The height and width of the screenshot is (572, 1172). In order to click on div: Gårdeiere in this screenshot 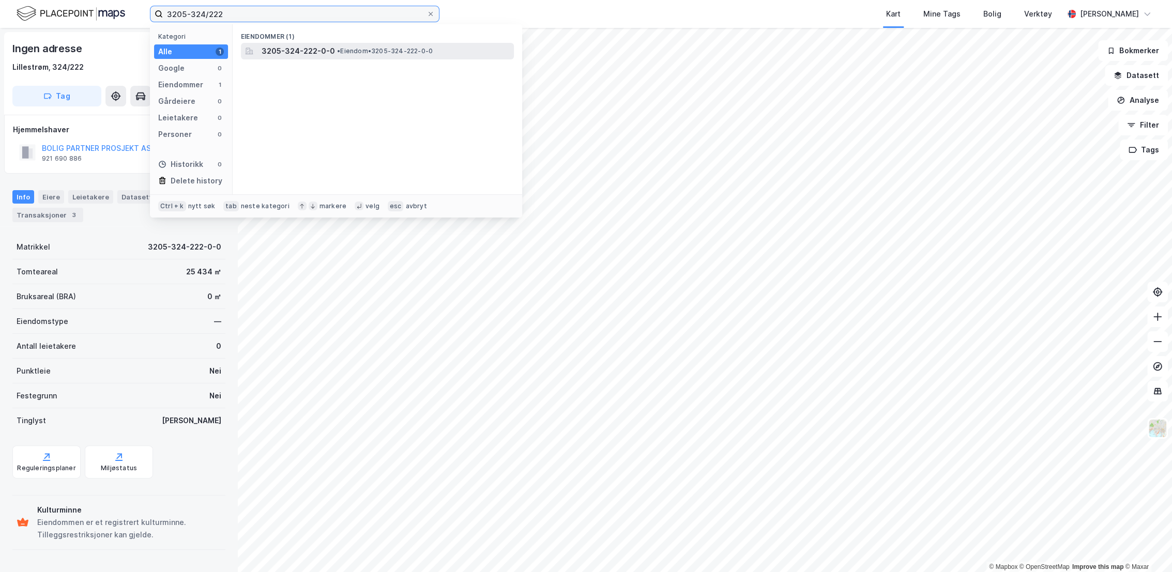, I will do `click(177, 101)`.